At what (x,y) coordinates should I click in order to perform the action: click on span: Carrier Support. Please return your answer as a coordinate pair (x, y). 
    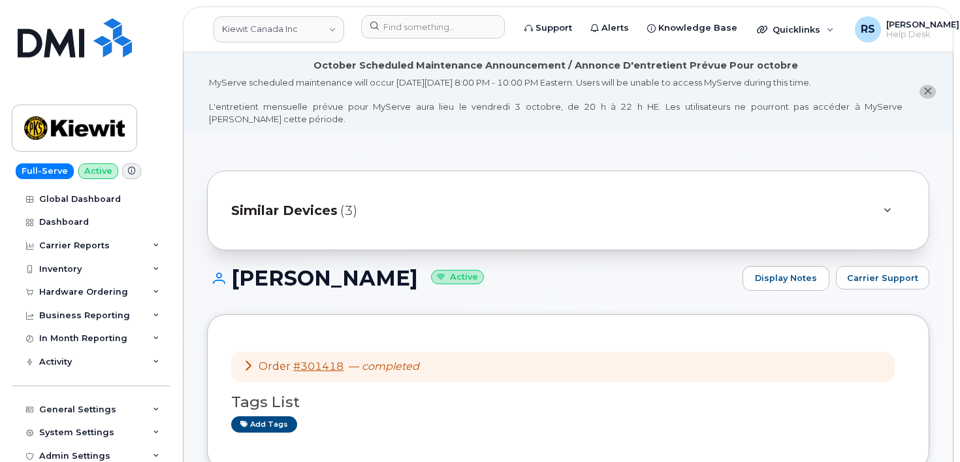
    Looking at the image, I should click on (883, 278).